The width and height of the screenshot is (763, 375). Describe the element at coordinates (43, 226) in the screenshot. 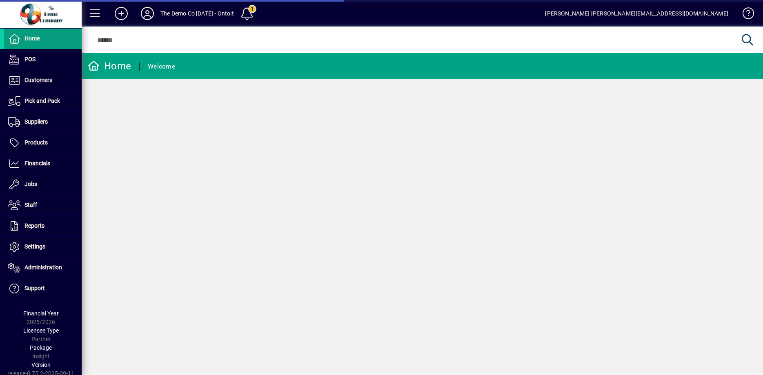

I see `a: Reports` at that location.